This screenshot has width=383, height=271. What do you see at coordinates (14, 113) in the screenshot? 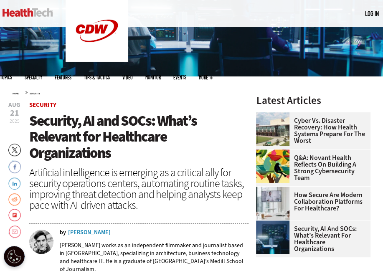
I see `span: 21` at bounding box center [14, 113].